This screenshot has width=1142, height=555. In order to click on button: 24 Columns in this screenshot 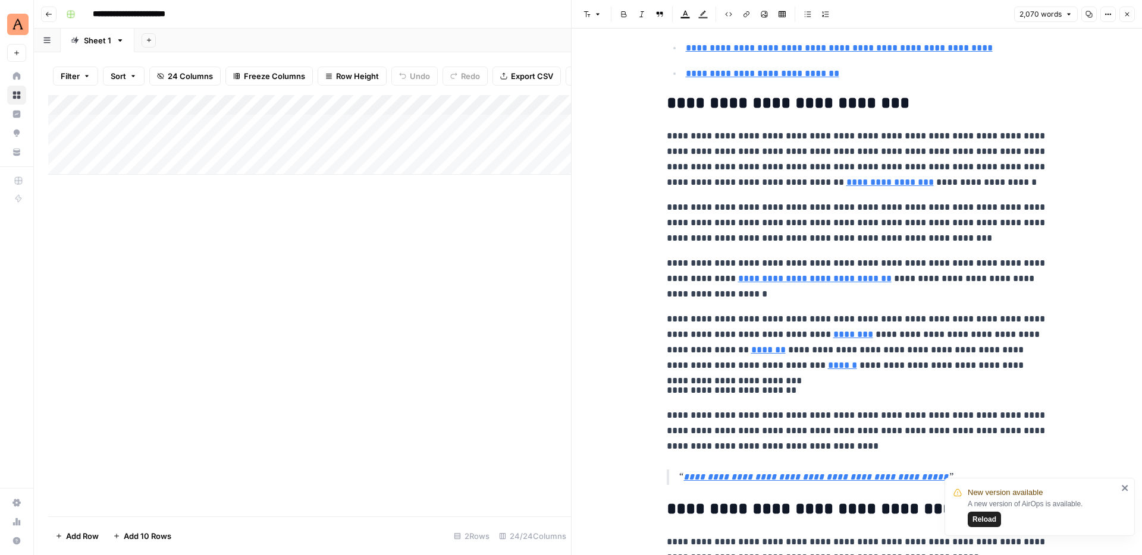, I will do `click(185, 76)`.